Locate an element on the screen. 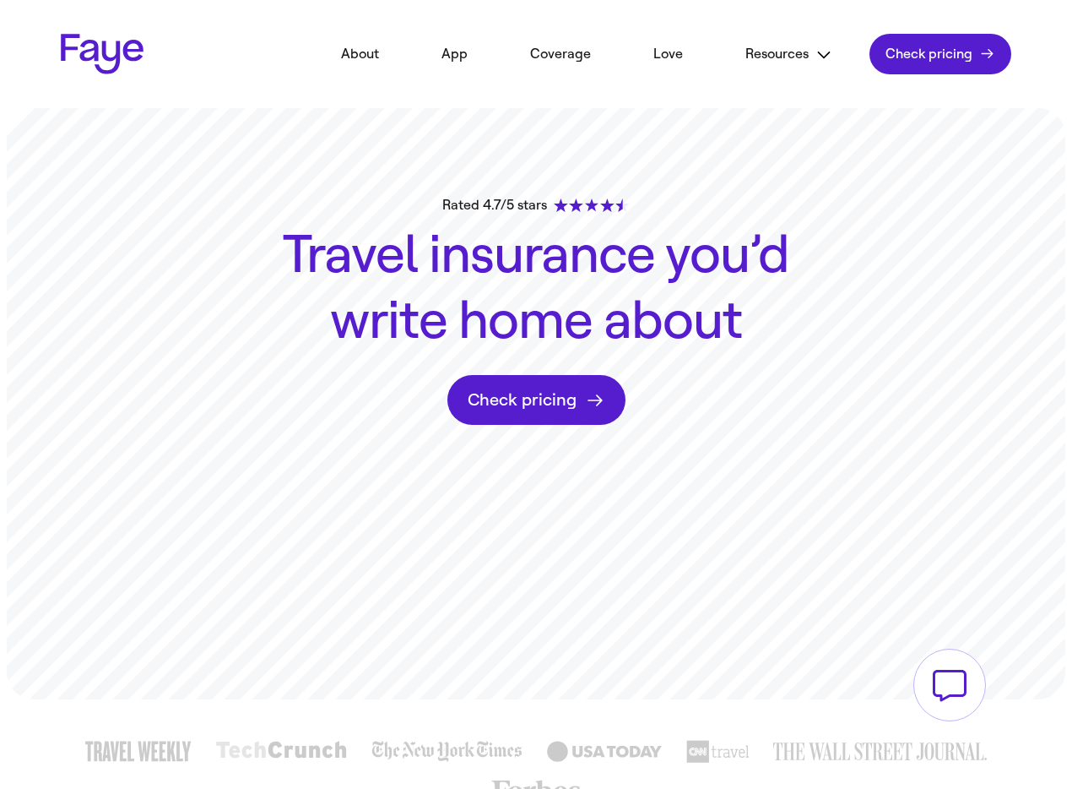 Image resolution: width=1072 pixels, height=789 pixels. div: Rated 4.7/5 stars is located at coordinates (536, 205).